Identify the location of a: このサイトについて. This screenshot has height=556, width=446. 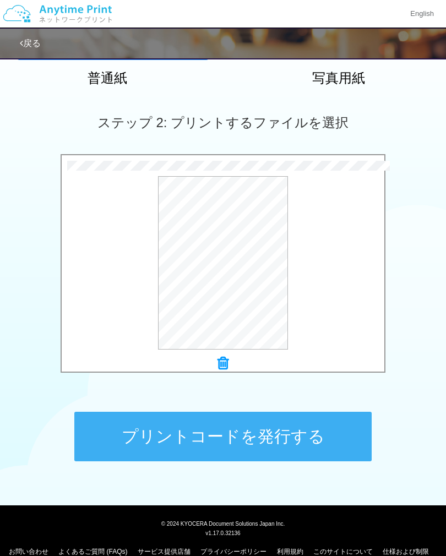
(343, 552).